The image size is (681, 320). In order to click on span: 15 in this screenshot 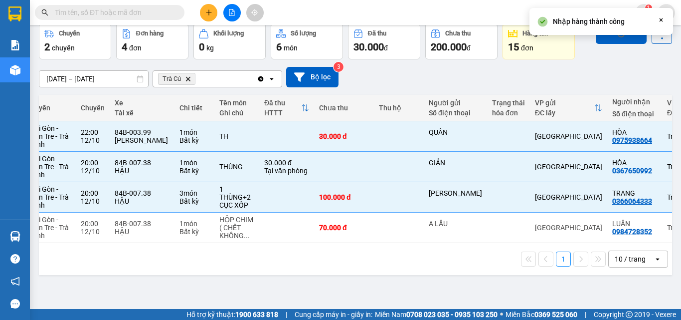, I will do `click(513, 47)`.